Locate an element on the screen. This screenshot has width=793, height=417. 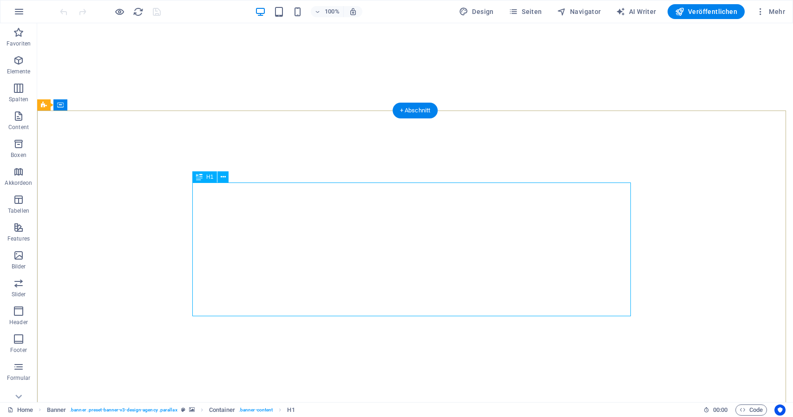
button: Klicke hier, um den Vorschau-Modus zu verlassen is located at coordinates (119, 12).